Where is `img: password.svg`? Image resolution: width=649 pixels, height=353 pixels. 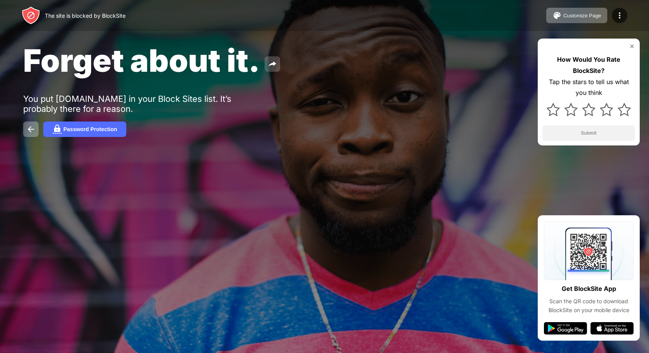
img: password.svg is located at coordinates (57, 129).